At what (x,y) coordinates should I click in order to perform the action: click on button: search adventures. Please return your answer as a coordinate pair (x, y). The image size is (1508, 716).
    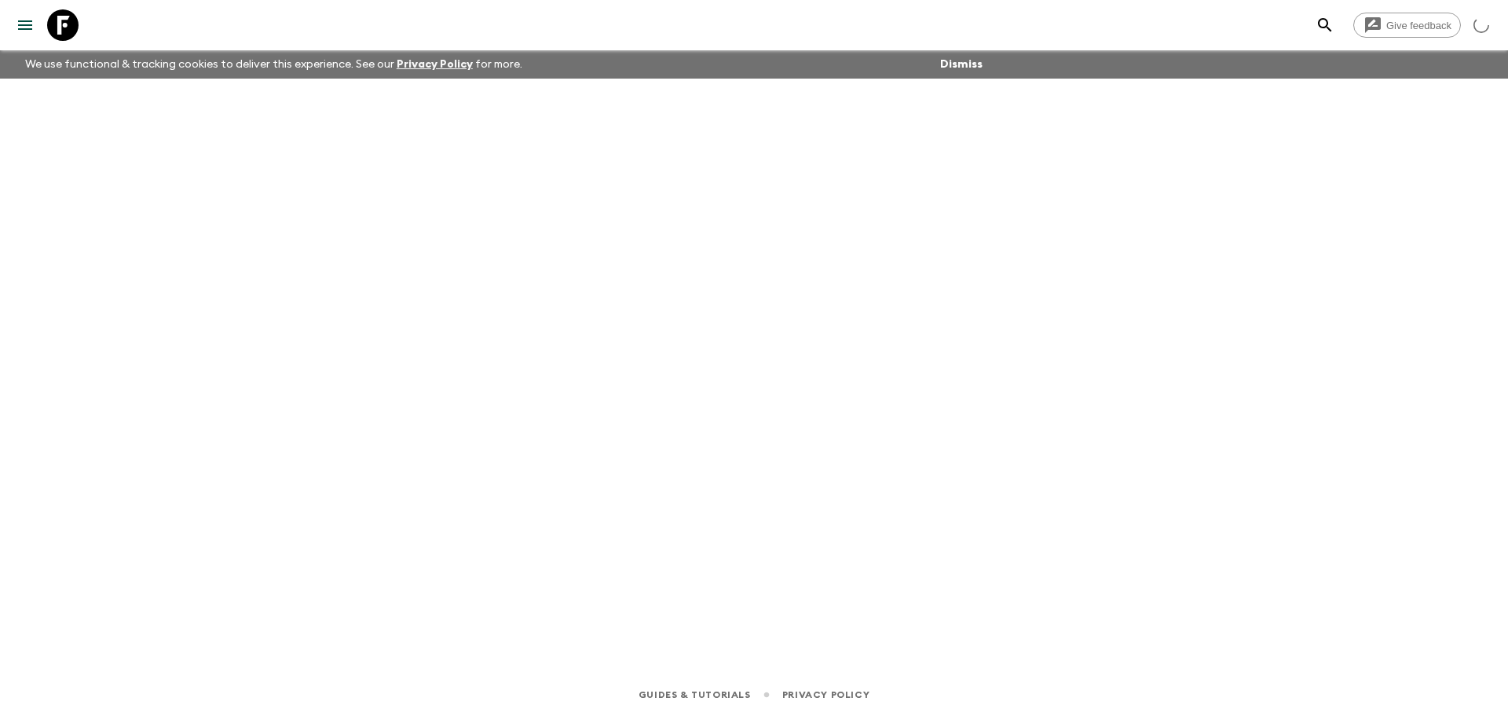
    Looking at the image, I should click on (1325, 25).